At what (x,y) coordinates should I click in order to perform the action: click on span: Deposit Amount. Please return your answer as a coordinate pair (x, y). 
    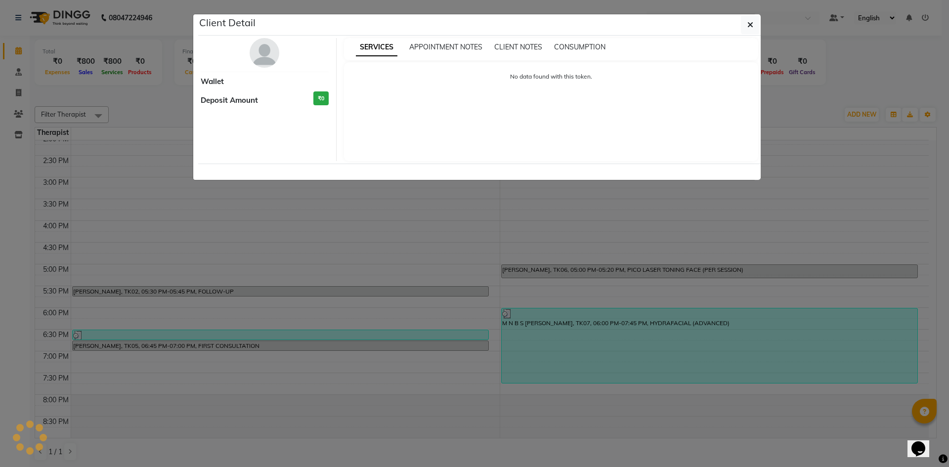
    Looking at the image, I should click on (229, 100).